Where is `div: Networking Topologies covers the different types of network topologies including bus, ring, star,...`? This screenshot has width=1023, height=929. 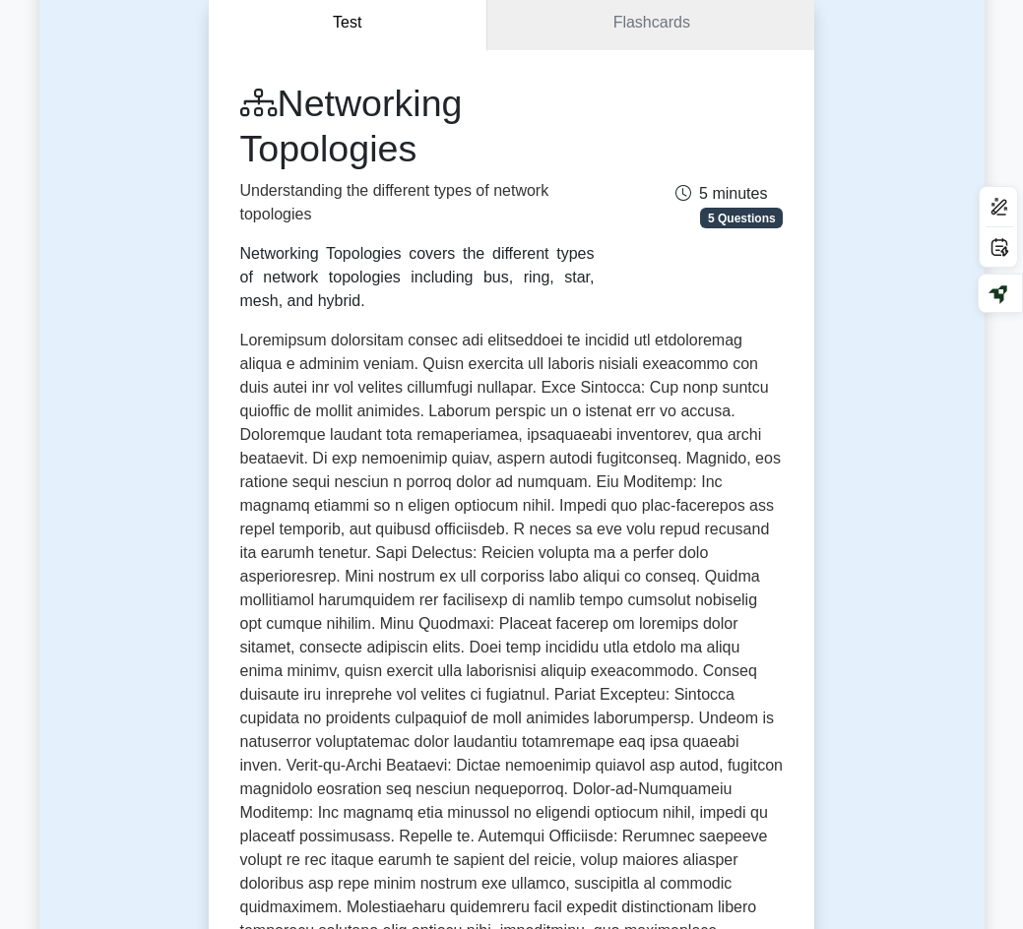 div: Networking Topologies covers the different types of network topologies including bus, ring, star,... is located at coordinates (417, 278).